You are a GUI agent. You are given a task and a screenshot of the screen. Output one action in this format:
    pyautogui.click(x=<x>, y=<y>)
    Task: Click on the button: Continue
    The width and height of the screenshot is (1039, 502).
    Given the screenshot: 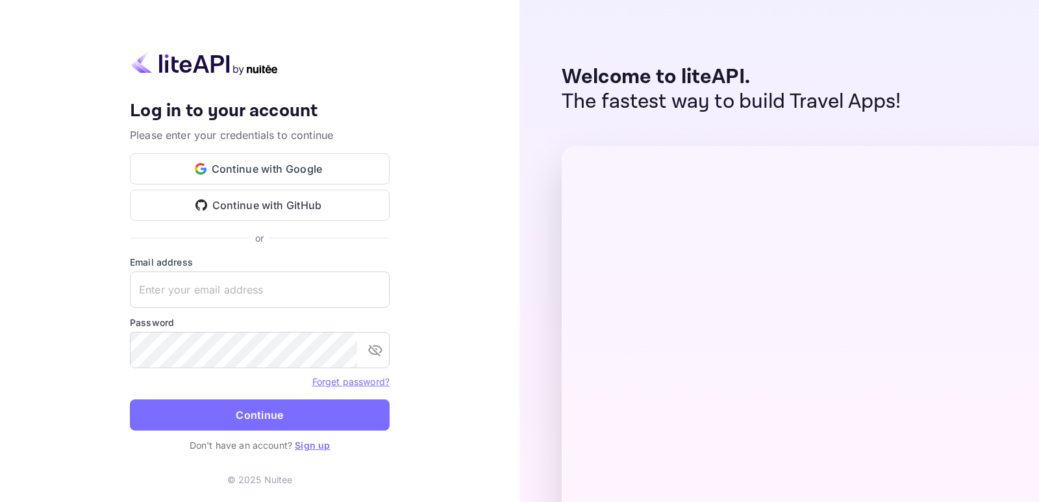 What is the action you would take?
    pyautogui.click(x=260, y=415)
    